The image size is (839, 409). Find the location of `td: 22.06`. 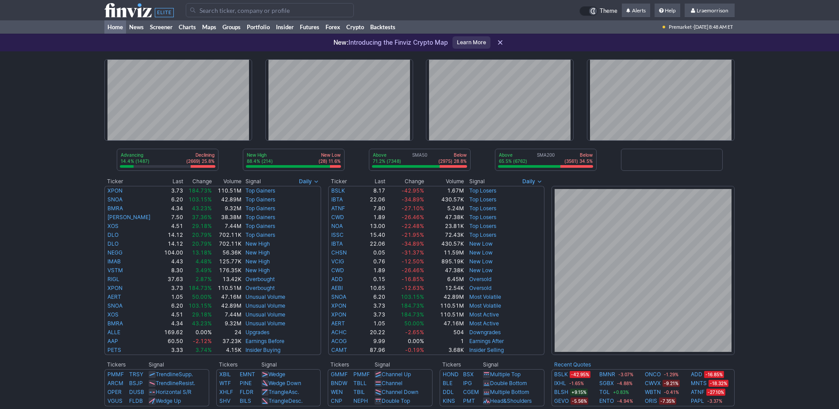

td: 22.06 is located at coordinates (372, 244).